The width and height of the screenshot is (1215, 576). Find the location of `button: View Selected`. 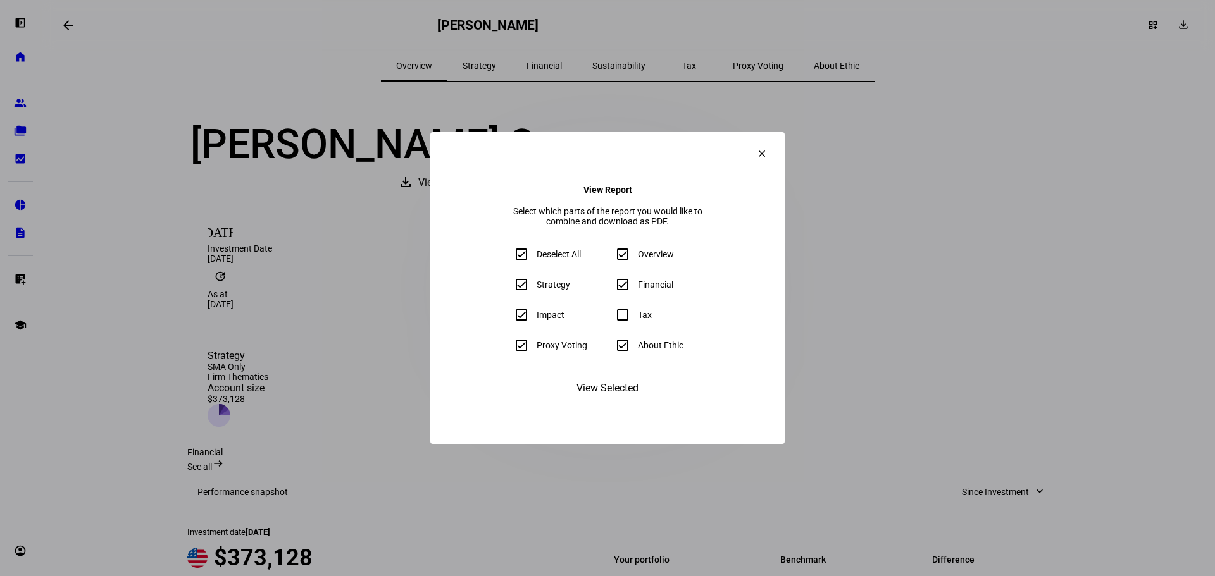

button: View Selected is located at coordinates (607, 388).